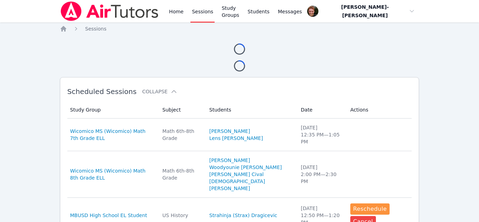  Describe the element at coordinates (251, 110) in the screenshot. I see `th: Students` at that location.